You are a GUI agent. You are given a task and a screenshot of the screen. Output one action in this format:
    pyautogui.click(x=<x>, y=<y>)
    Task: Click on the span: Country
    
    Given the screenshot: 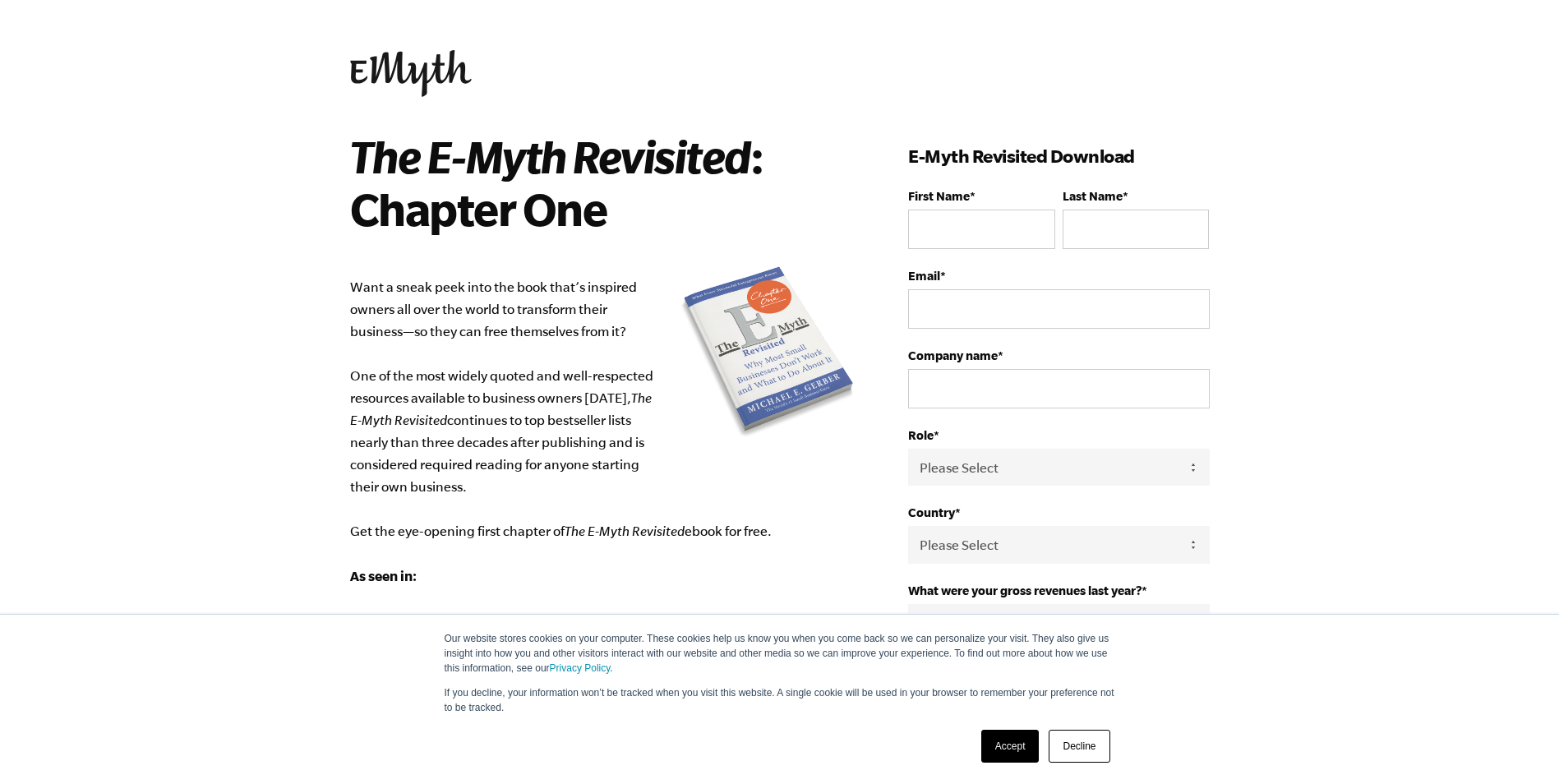 What is the action you would take?
    pyautogui.click(x=931, y=512)
    